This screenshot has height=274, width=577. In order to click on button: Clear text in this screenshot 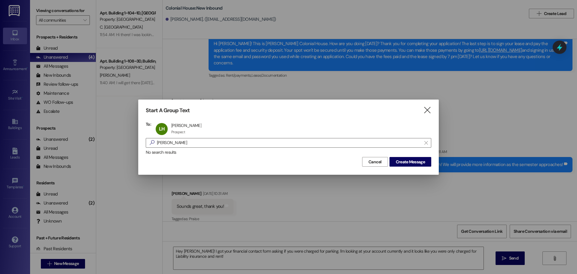, I will do `click(426, 143)`.